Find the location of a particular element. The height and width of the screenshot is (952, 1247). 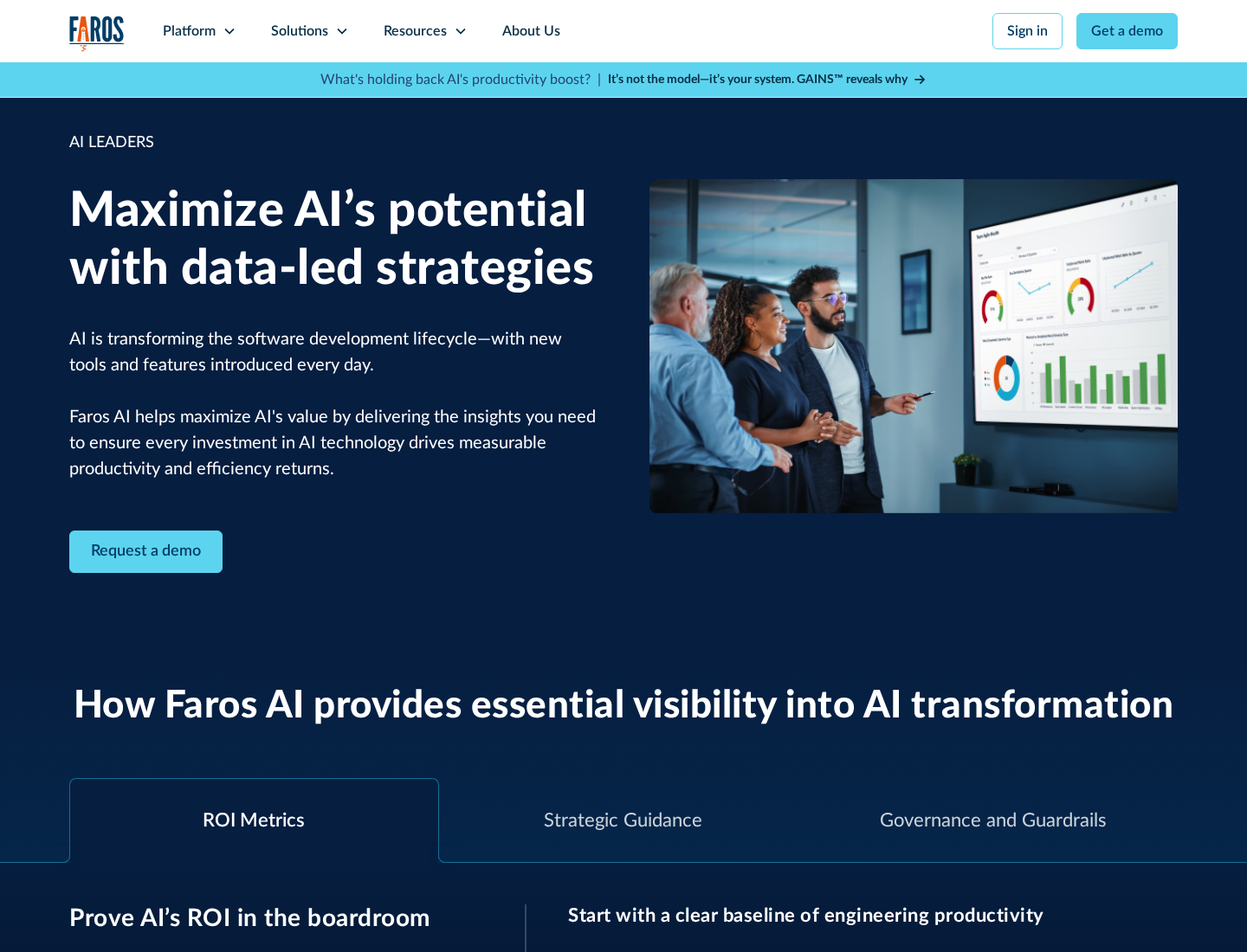

img: Logo of the analytics and reporting company Faros. is located at coordinates (97, 33).